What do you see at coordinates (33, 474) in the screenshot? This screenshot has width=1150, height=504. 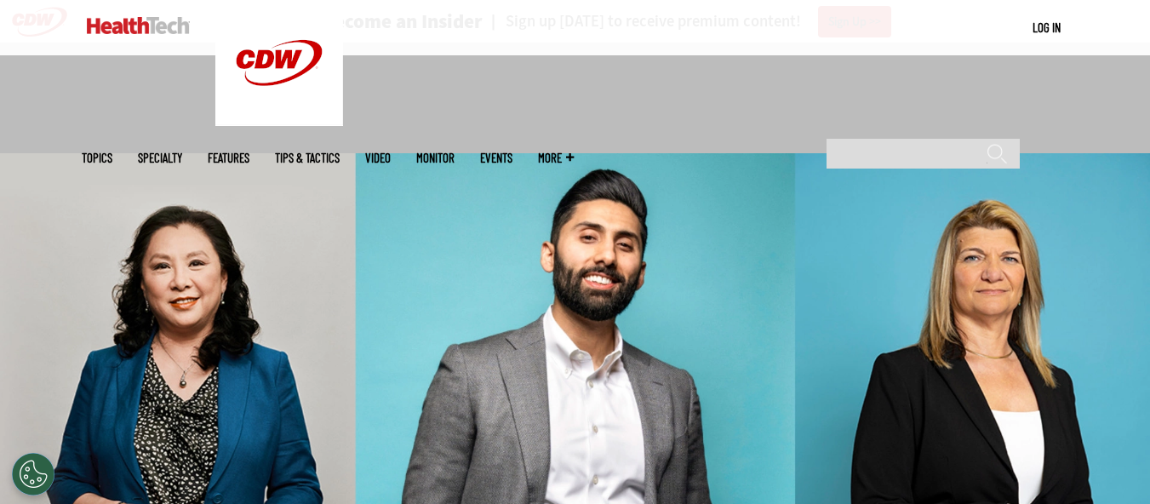 I see `button: Open Preferences` at bounding box center [33, 474].